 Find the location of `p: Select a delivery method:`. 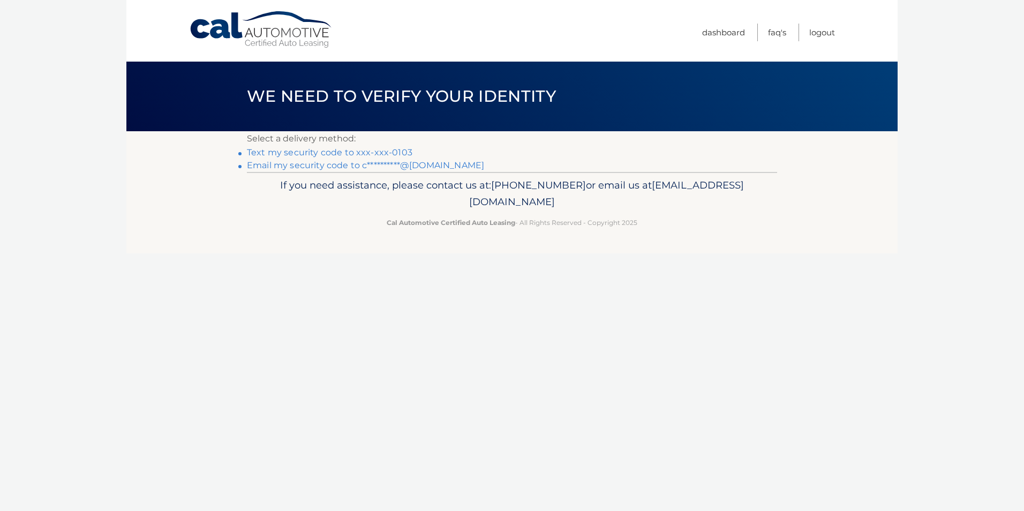

p: Select a delivery method: is located at coordinates (512, 139).